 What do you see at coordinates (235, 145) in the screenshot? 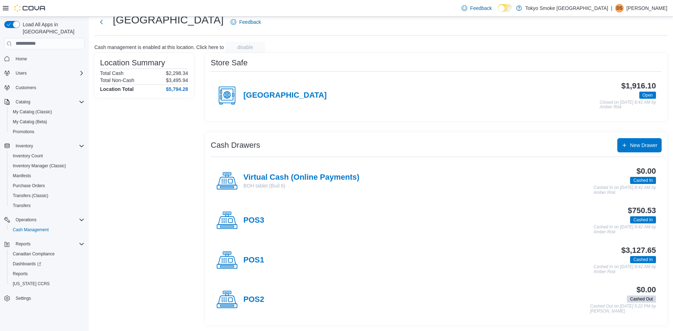
I see `h3: Cash Drawers` at bounding box center [235, 145].